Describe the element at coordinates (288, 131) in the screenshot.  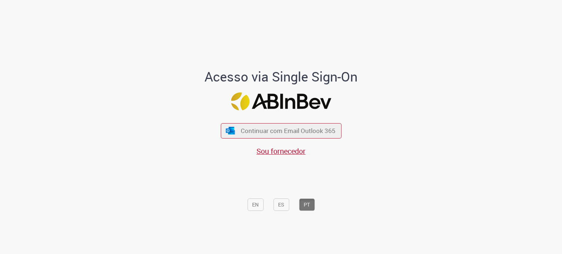
I see `span: Continuar com Email Outlook 365` at that location.